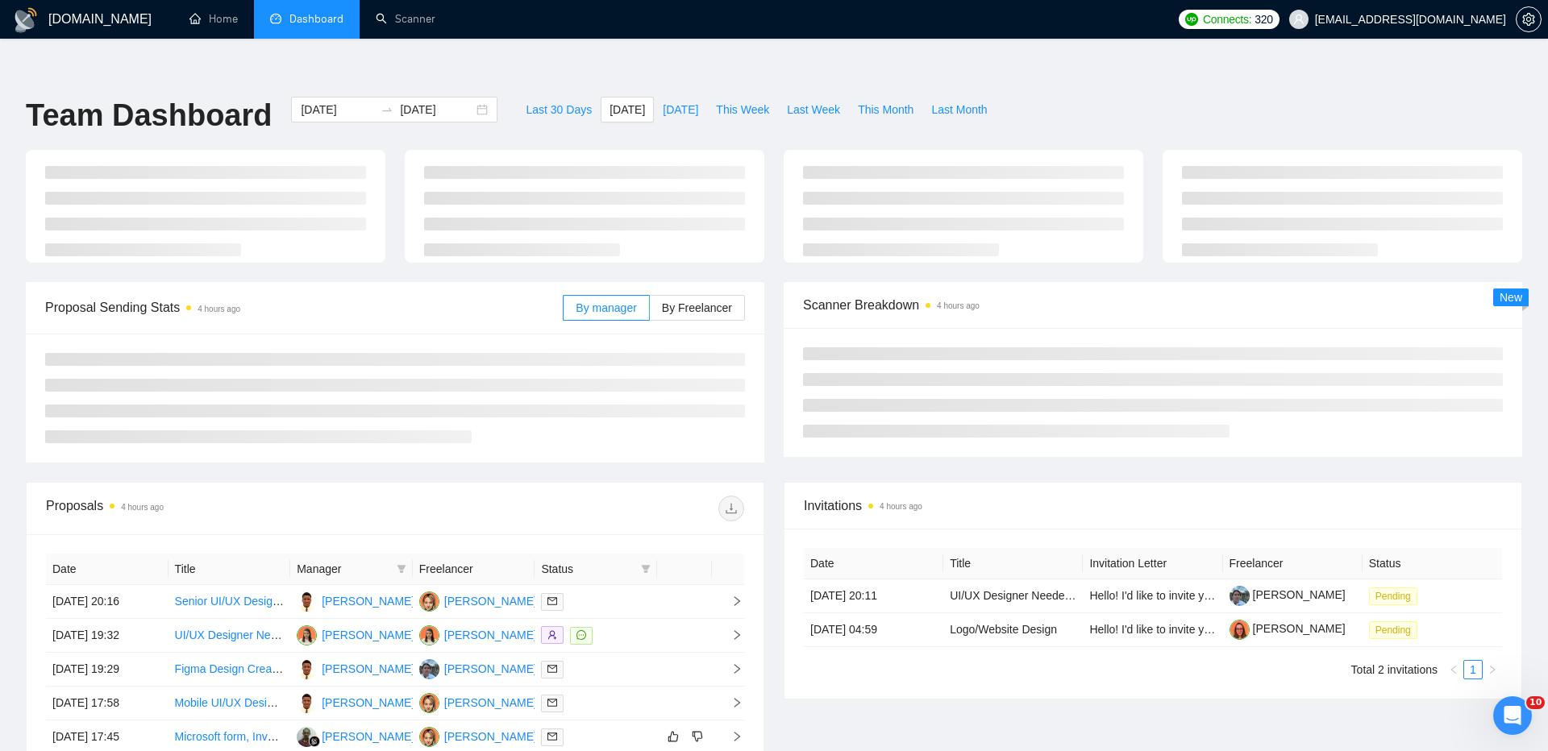 This screenshot has height=751, width=1548. Describe the element at coordinates (581, 635) in the screenshot. I see `span: message` at that location.